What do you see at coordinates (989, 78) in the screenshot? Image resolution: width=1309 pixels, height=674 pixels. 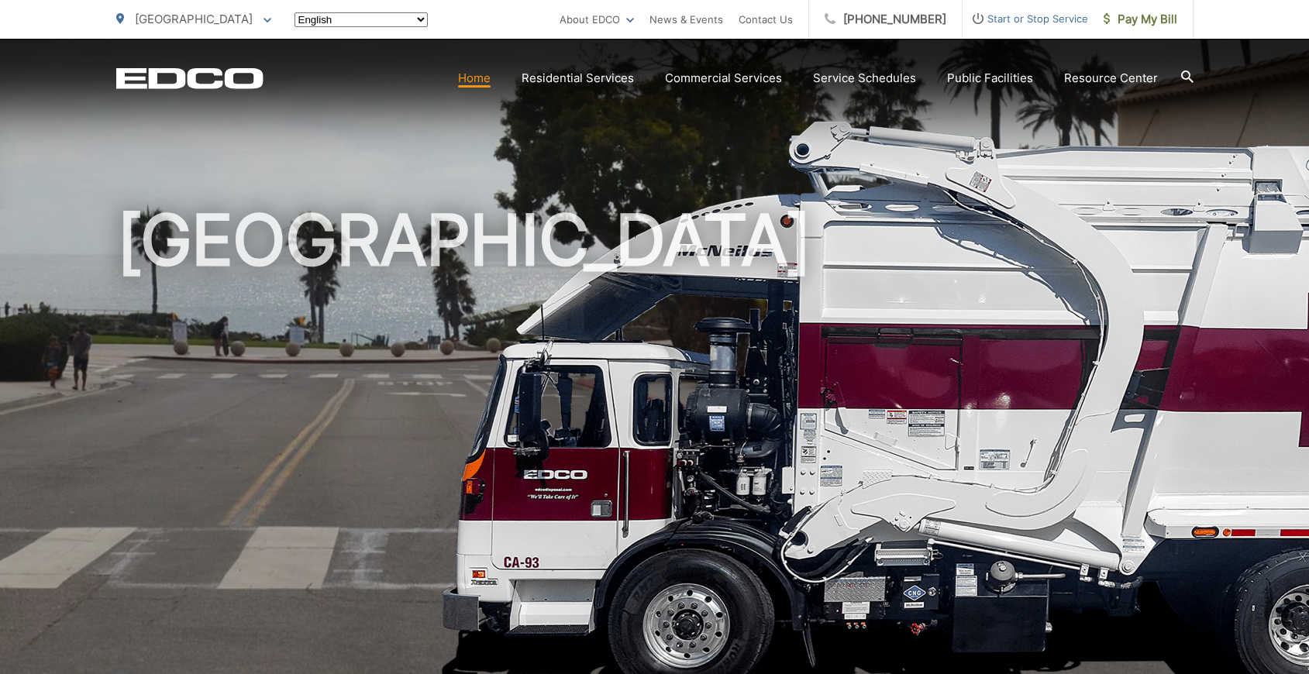 I see `a: Public Facilities` at bounding box center [989, 78].